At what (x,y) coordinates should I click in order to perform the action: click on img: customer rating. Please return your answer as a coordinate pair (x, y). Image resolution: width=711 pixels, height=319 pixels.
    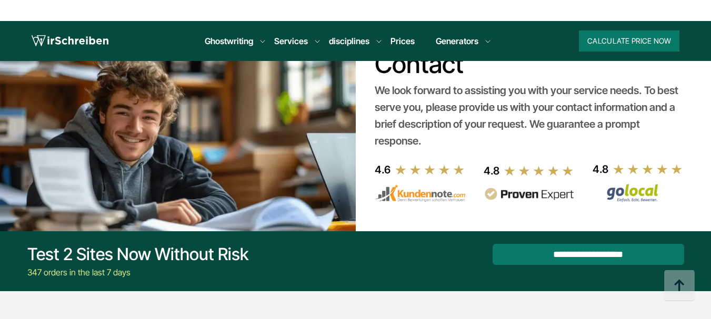
    Looking at the image, I should click on (420, 194).